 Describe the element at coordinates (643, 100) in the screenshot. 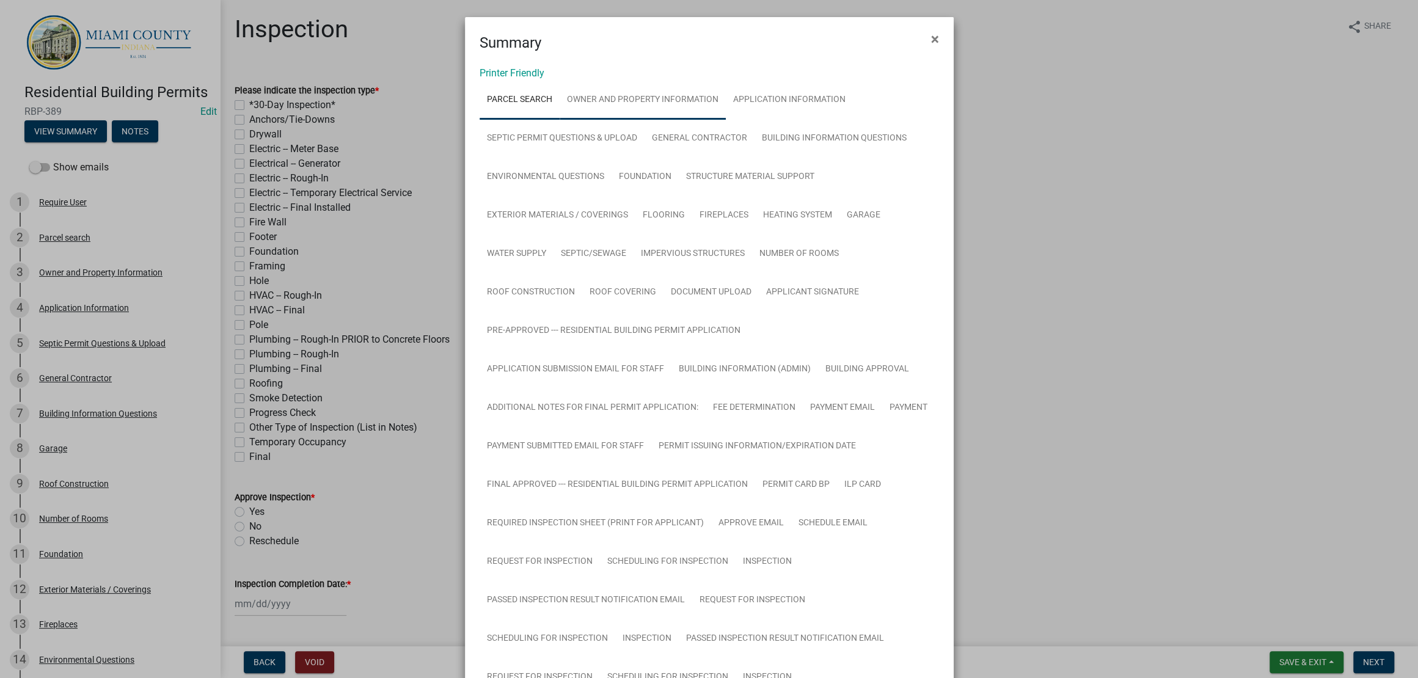

I see `a: Owner and Property Information` at that location.